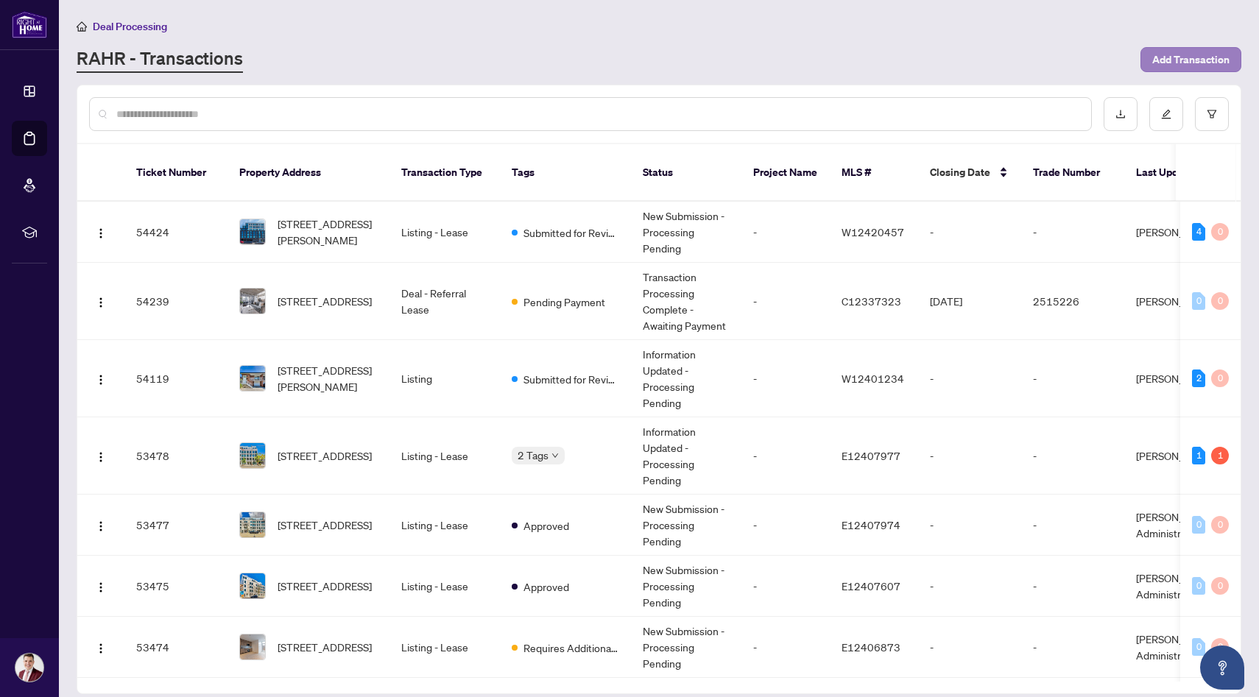  Describe the element at coordinates (1072, 173) in the screenshot. I see `th: Trade Number` at that location.